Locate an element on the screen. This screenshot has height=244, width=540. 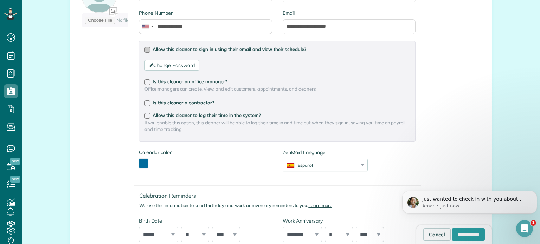
span: Allow this cleaner to sign in using their email and view their schedule? is located at coordinates (229, 49).